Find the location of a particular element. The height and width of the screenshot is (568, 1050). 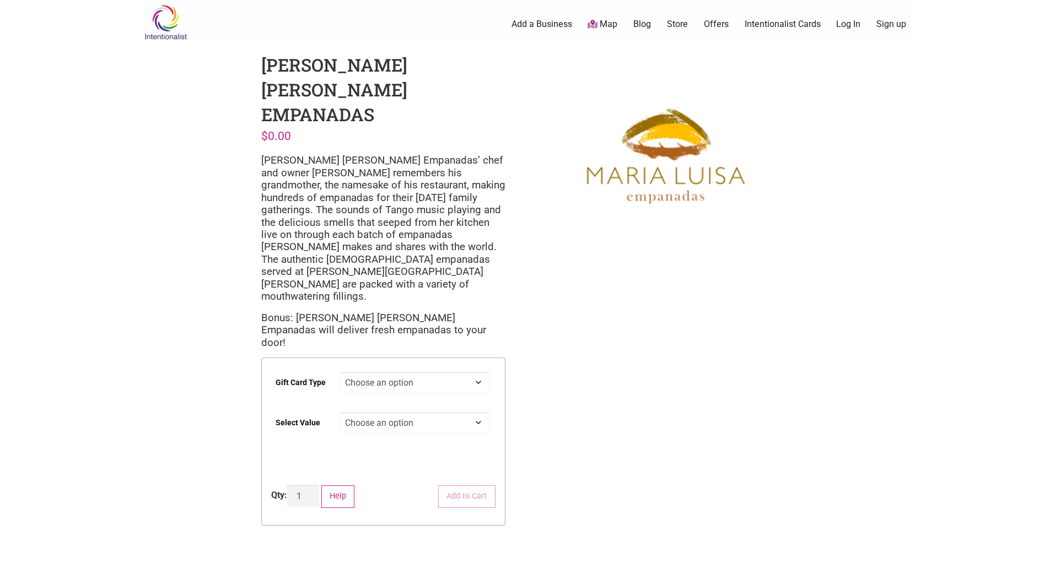

label: Select Value is located at coordinates (298, 423).